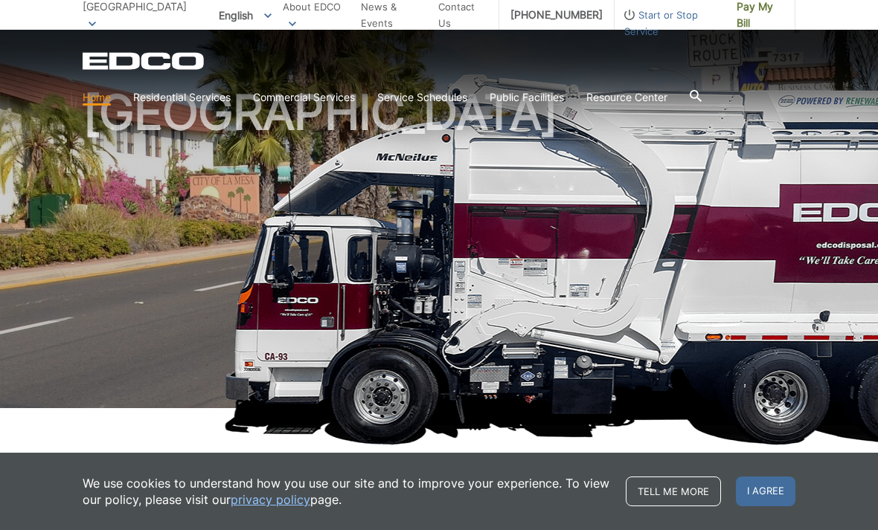 The height and width of the screenshot is (530, 878). Describe the element at coordinates (673, 492) in the screenshot. I see `a: Tell me more` at that location.